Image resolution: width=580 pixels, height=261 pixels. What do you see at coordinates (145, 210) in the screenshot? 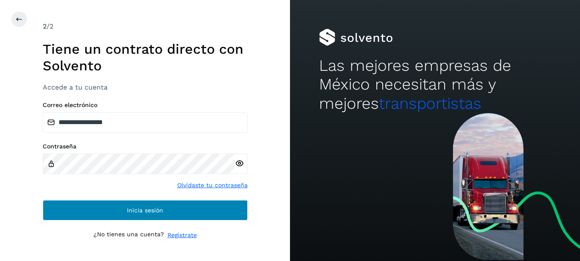
I see `button: Inicia sesión` at bounding box center [145, 210].